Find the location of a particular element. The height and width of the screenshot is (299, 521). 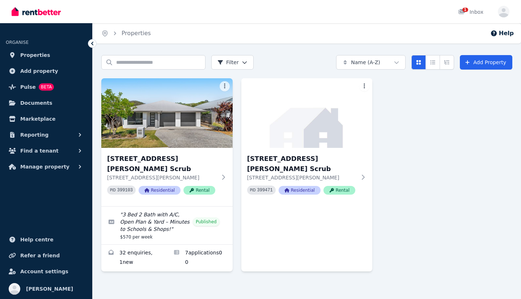

a: Add Property is located at coordinates (486, 62).